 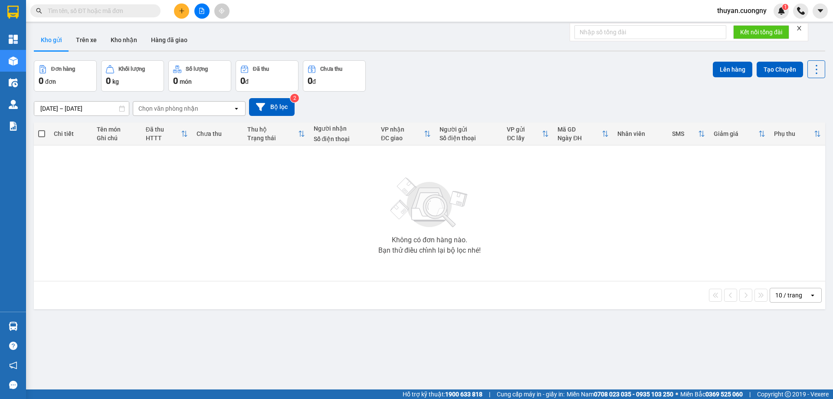 What do you see at coordinates (115, 82) in the screenshot?
I see `span: kg` at bounding box center [115, 82].